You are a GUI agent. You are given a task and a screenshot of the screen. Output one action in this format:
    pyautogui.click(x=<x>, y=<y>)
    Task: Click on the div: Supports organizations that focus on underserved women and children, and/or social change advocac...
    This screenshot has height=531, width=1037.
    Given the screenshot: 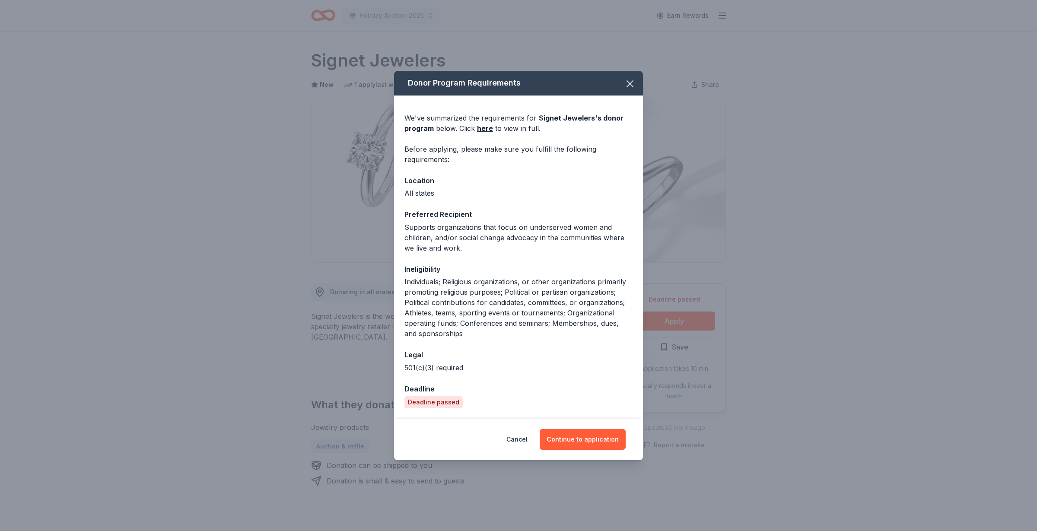 What is the action you would take?
    pyautogui.click(x=518, y=238)
    